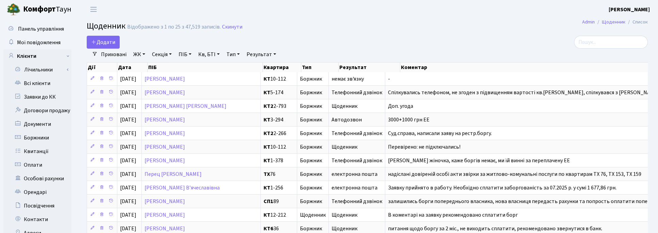 This screenshot has height=233, width=658. What do you see at coordinates (267, 174) in the screenshot?
I see `b: ТХ` at bounding box center [267, 174].